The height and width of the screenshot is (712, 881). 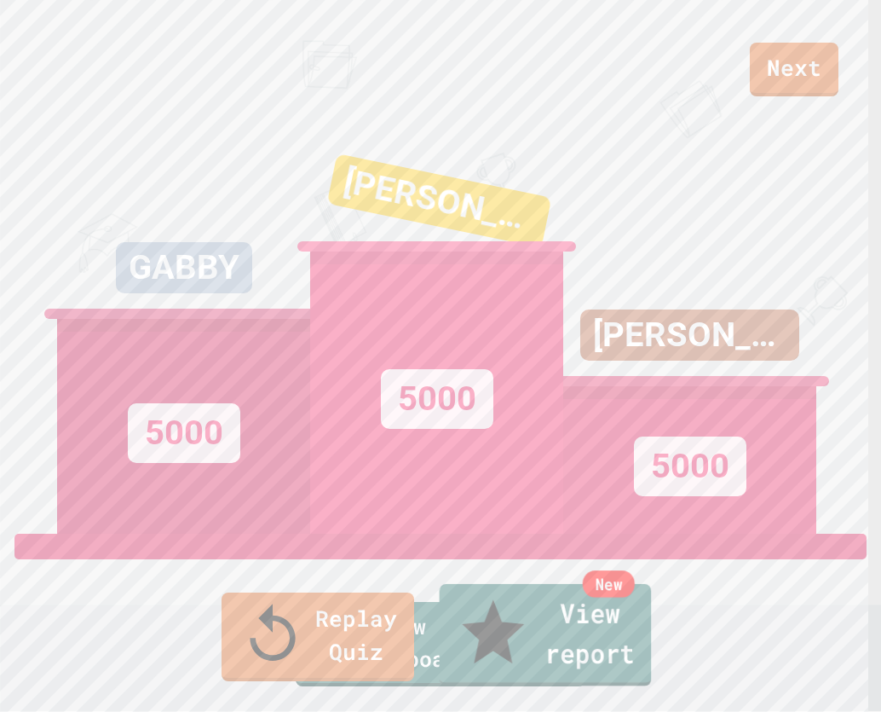 I want to click on a: View report, so click(x=546, y=635).